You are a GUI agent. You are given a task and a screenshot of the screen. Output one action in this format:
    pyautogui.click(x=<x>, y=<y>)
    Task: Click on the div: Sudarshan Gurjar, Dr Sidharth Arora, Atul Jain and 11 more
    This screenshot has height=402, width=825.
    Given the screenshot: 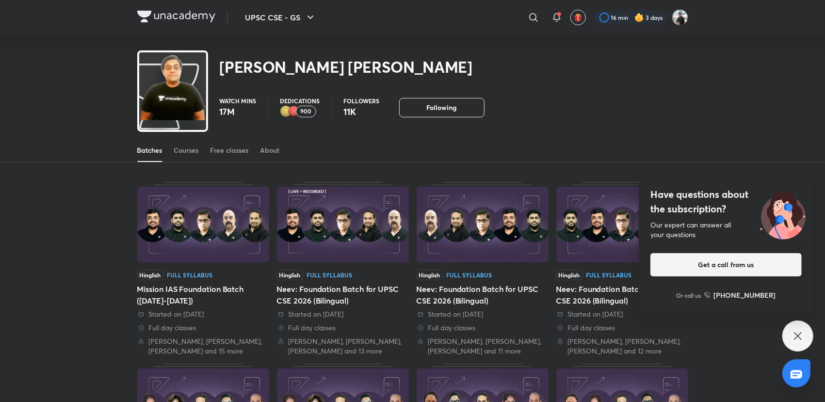 What is the action you would take?
    pyautogui.click(x=482, y=346)
    